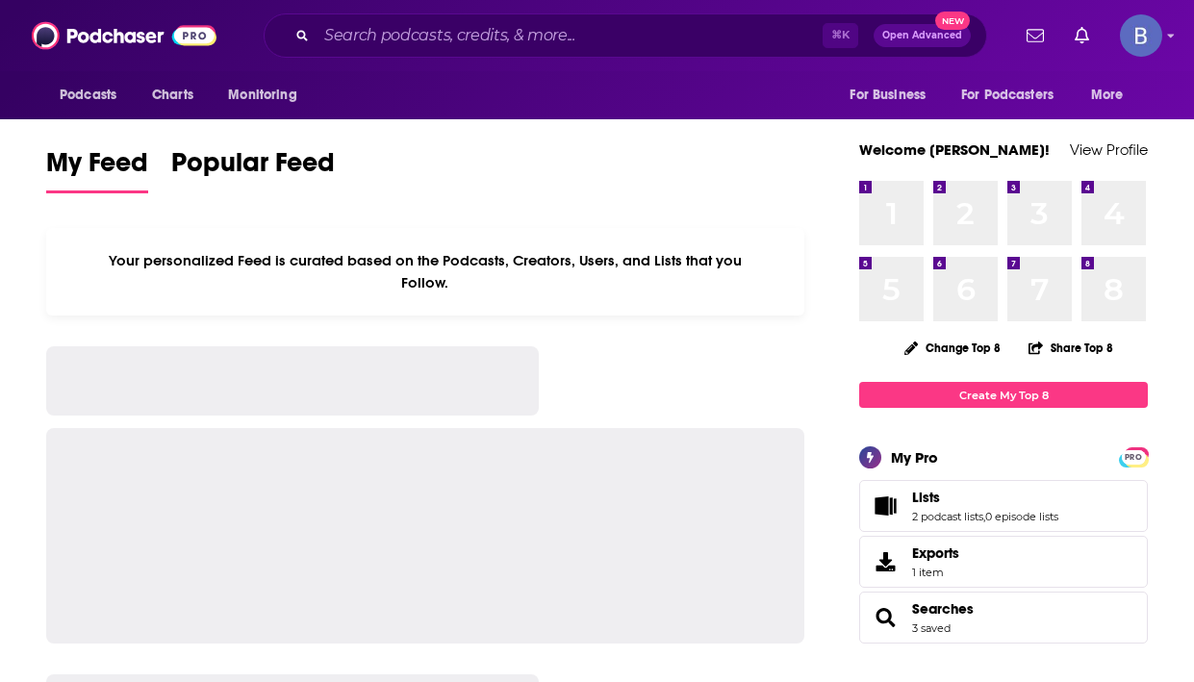 This screenshot has width=1194, height=682. What do you see at coordinates (172, 95) in the screenshot?
I see `a: Charts` at bounding box center [172, 95].